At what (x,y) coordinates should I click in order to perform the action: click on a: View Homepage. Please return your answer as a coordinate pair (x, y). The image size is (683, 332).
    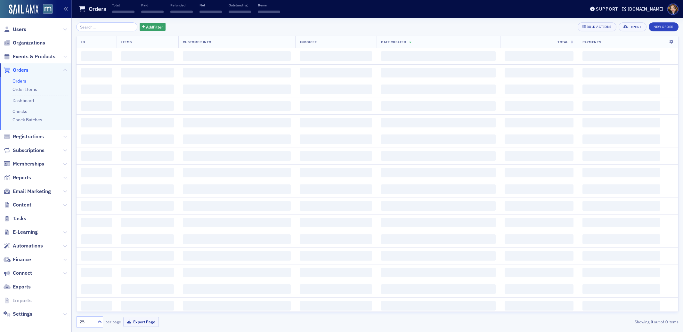
    Looking at the image, I should click on (46, 10).